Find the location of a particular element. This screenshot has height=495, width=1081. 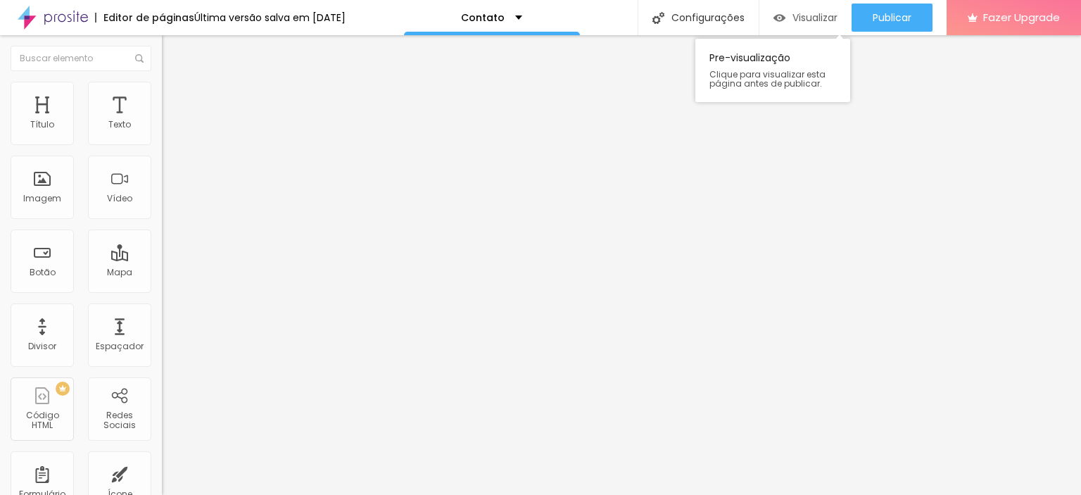

div: Editor de páginas is located at coordinates (144, 18).